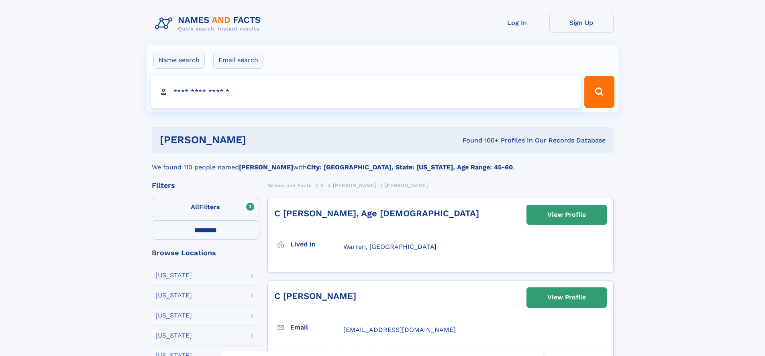 This screenshot has width=765, height=356. I want to click on span: All, so click(195, 207).